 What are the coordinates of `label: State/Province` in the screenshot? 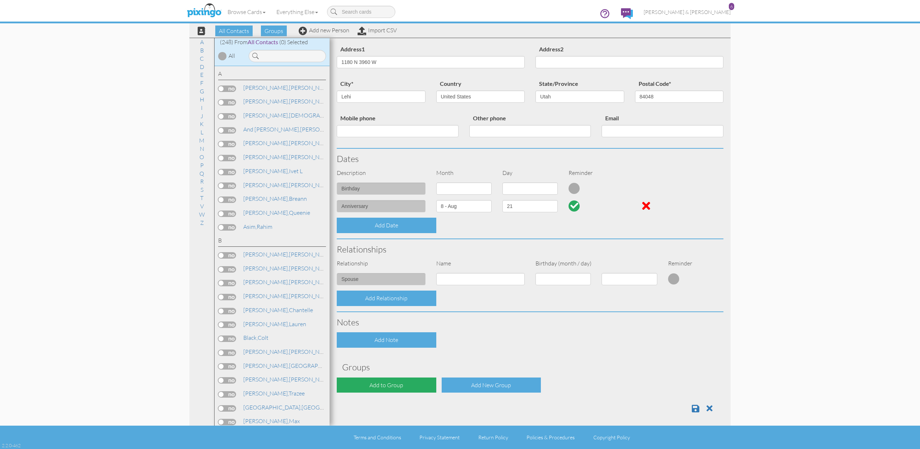 It's located at (559, 84).